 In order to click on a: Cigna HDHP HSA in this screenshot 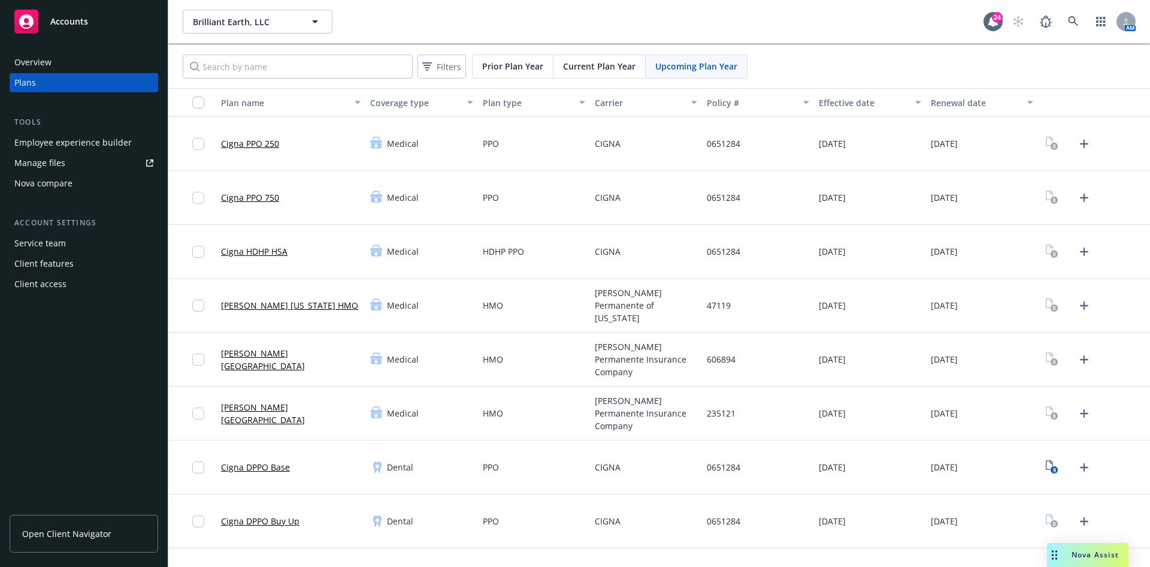, I will do `click(254, 251)`.